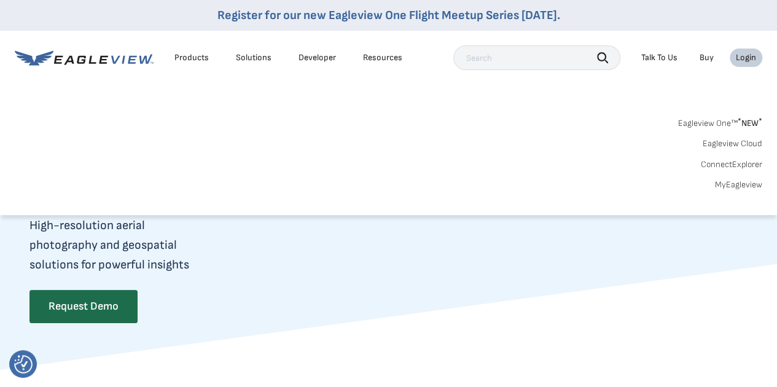  What do you see at coordinates (732, 144) in the screenshot?
I see `a: Eagleview Cloud` at bounding box center [732, 144].